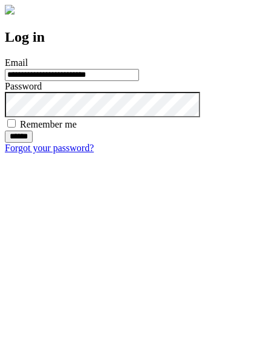 The image size is (272, 364). What do you see at coordinates (48, 124) in the screenshot?
I see `label: Remember me` at bounding box center [48, 124].